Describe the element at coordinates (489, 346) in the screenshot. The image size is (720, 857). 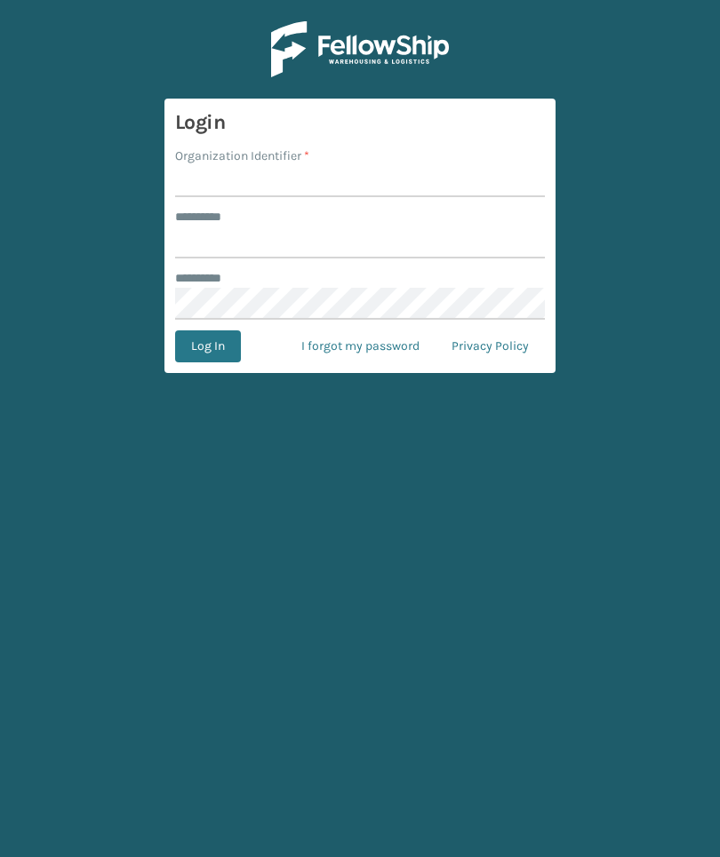
I see `a: Privacy Policy` at that location.